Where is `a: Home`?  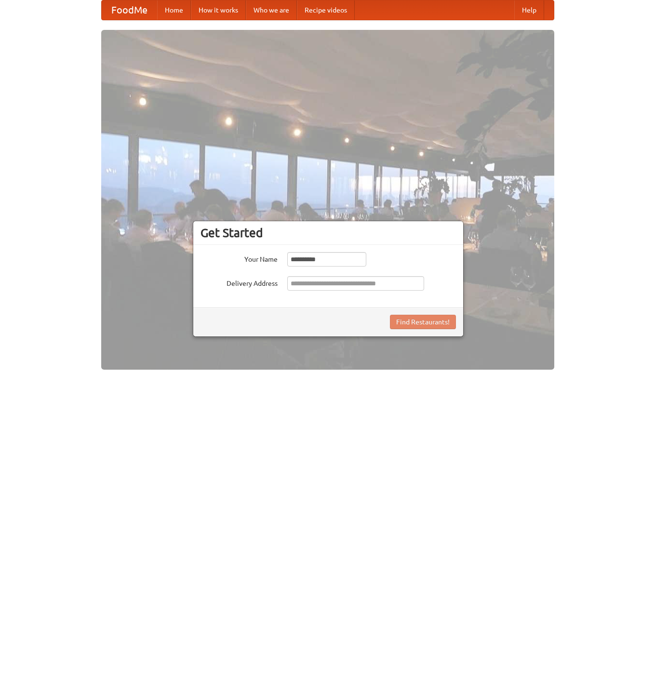
a: Home is located at coordinates (174, 10).